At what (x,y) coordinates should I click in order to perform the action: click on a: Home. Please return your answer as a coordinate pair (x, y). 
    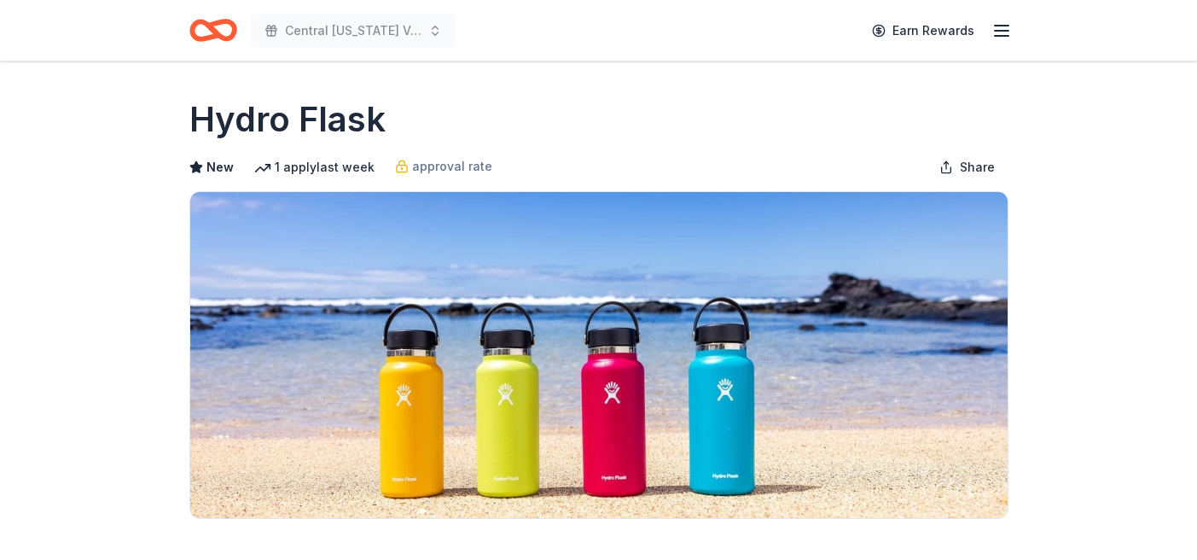
    Looking at the image, I should click on (213, 30).